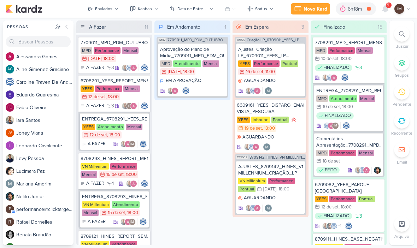 This screenshot has height=248, width=417. I want to click on div: EM APROVAÇÃO, so click(181, 81).